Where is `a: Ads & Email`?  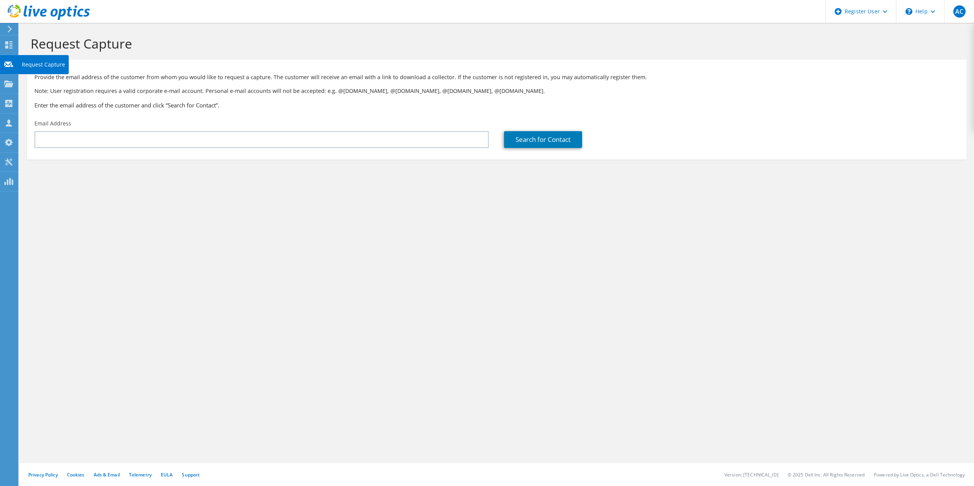
a: Ads & Email is located at coordinates (107, 475).